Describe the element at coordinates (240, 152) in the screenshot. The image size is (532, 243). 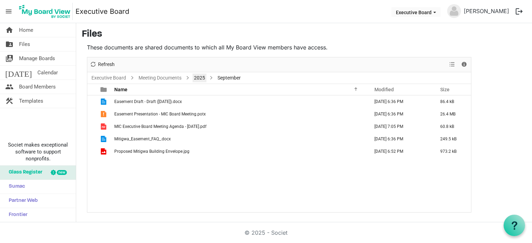
I see `td: Proposed Mitigwa Building Envelope.jpg is template cell column header Name` at that location.